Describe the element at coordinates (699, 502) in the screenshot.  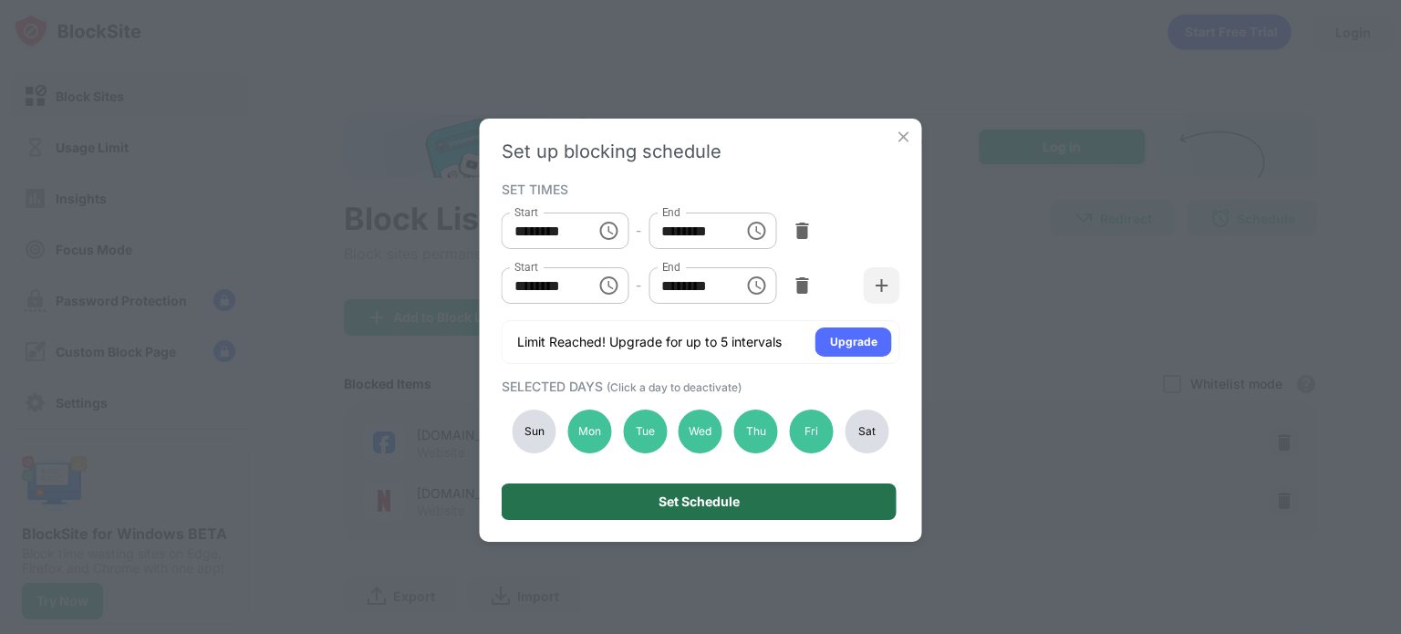
I see `div: Set Schedule` at that location.